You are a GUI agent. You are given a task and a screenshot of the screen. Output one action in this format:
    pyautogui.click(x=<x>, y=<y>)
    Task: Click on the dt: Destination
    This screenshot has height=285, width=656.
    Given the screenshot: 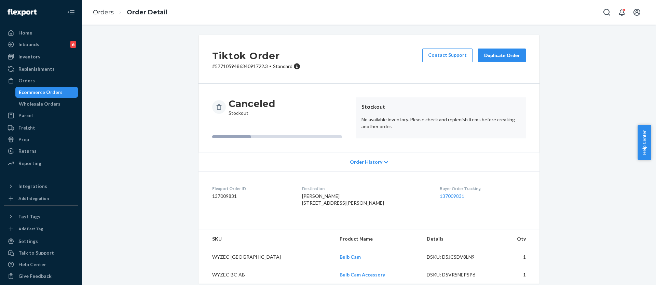 What is the action you would take?
    pyautogui.click(x=366, y=188)
    